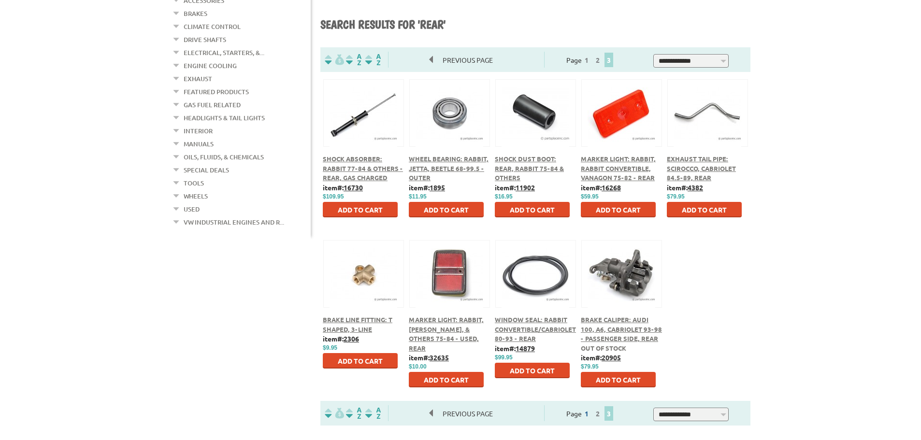 The image size is (921, 440). Describe the element at coordinates (696, 188) in the screenshot. I see `u: 4382` at that location.